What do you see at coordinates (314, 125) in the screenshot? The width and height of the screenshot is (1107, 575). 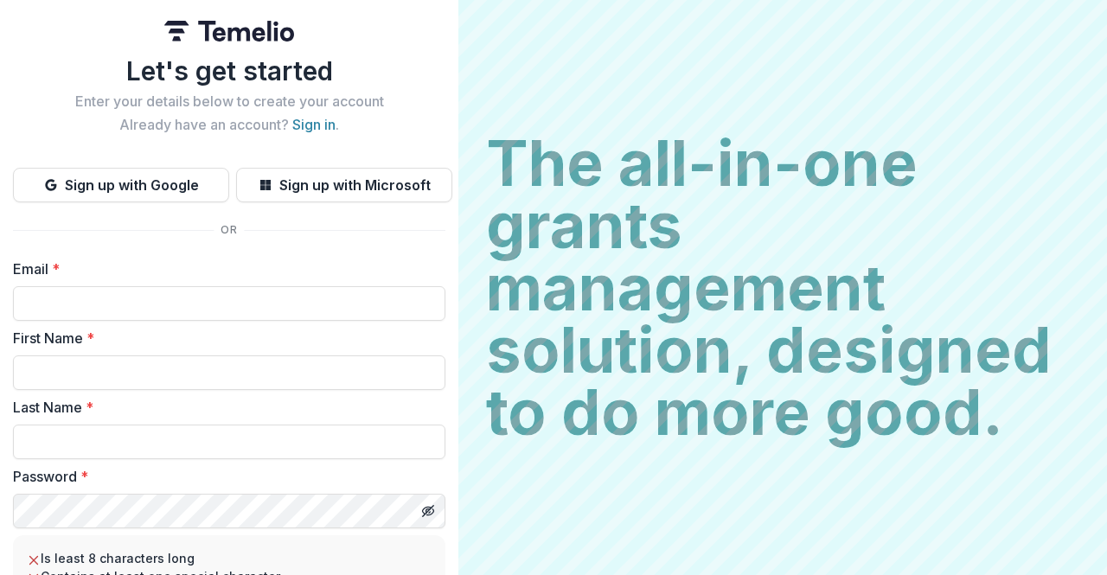 I see `a: Sign in` at bounding box center [314, 125].